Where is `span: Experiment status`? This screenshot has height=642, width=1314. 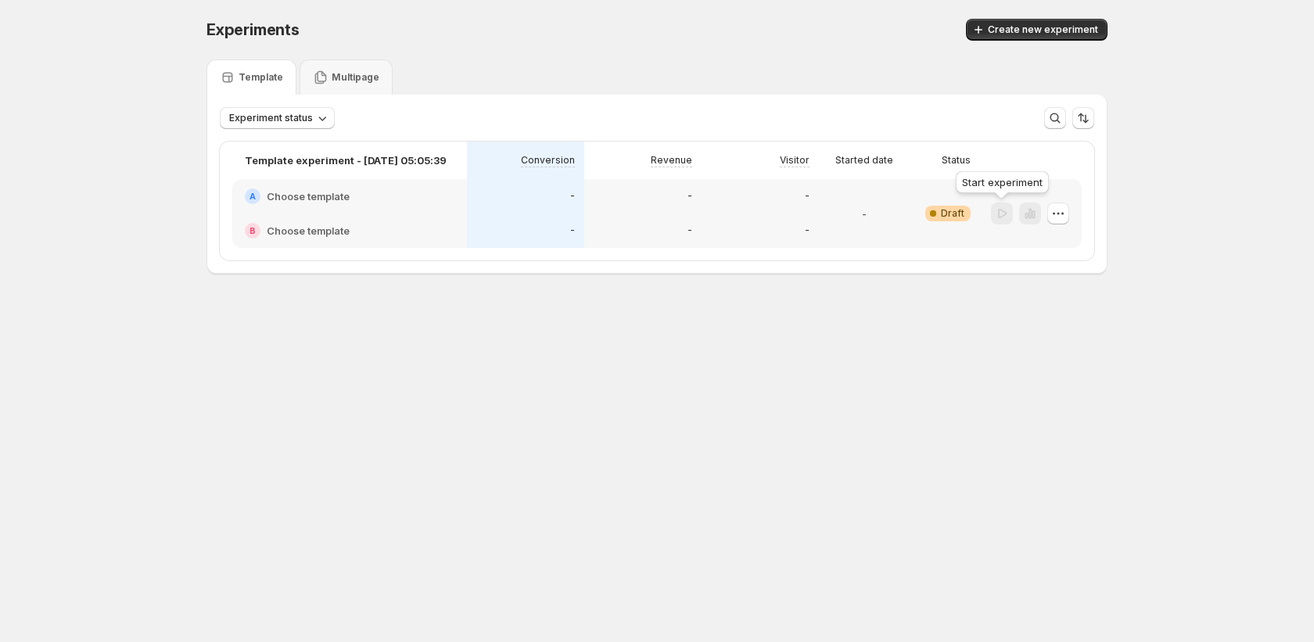 span: Experiment status is located at coordinates (271, 118).